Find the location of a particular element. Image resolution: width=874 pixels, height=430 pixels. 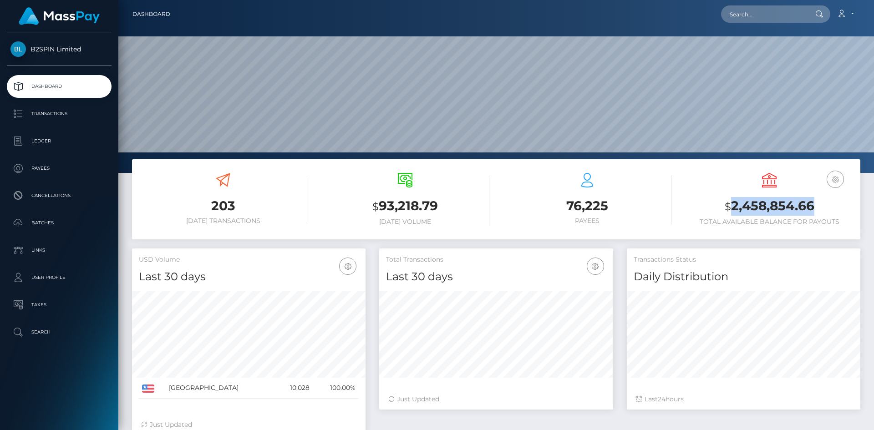

div: Last hours is located at coordinates (744, 399).